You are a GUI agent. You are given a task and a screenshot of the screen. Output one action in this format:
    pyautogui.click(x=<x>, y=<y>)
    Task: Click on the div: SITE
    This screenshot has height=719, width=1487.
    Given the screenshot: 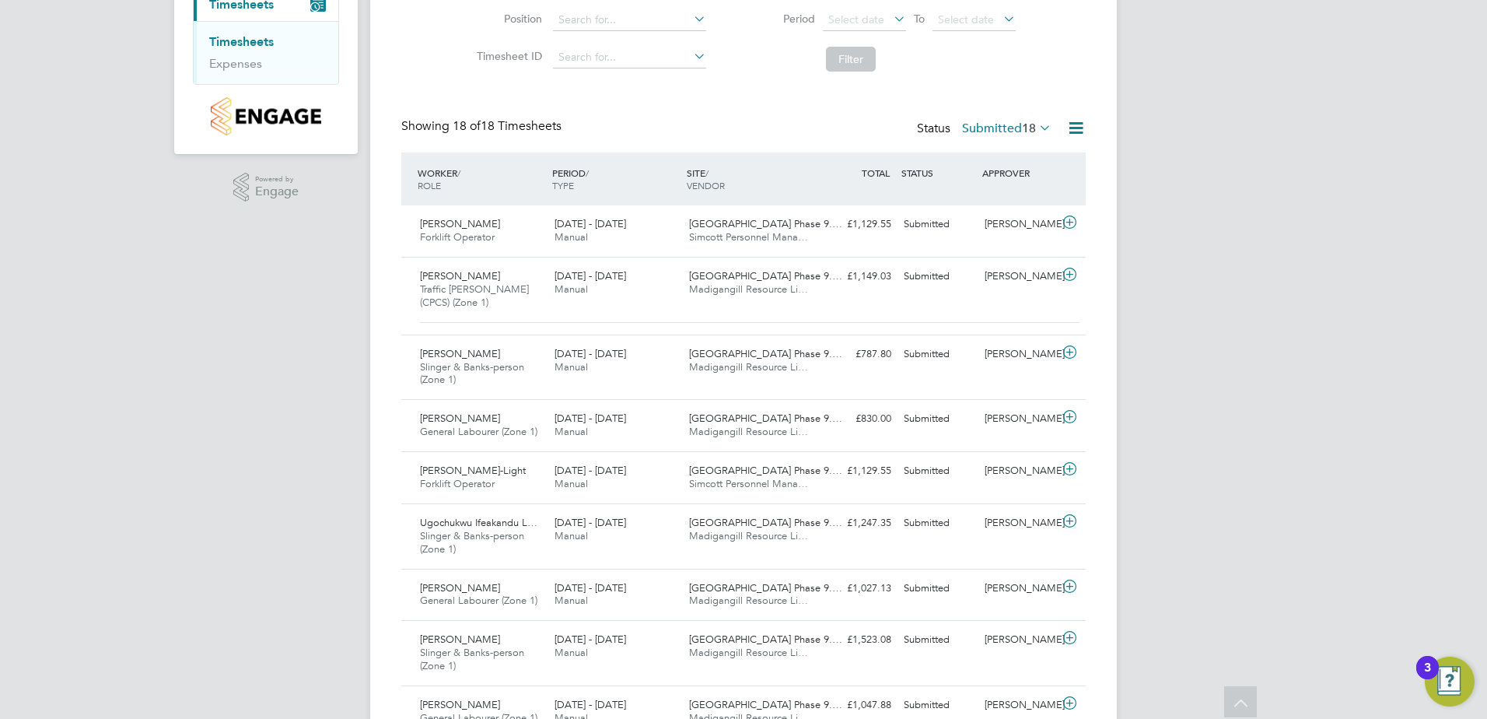 What is the action you would take?
    pyautogui.click(x=750, y=179)
    